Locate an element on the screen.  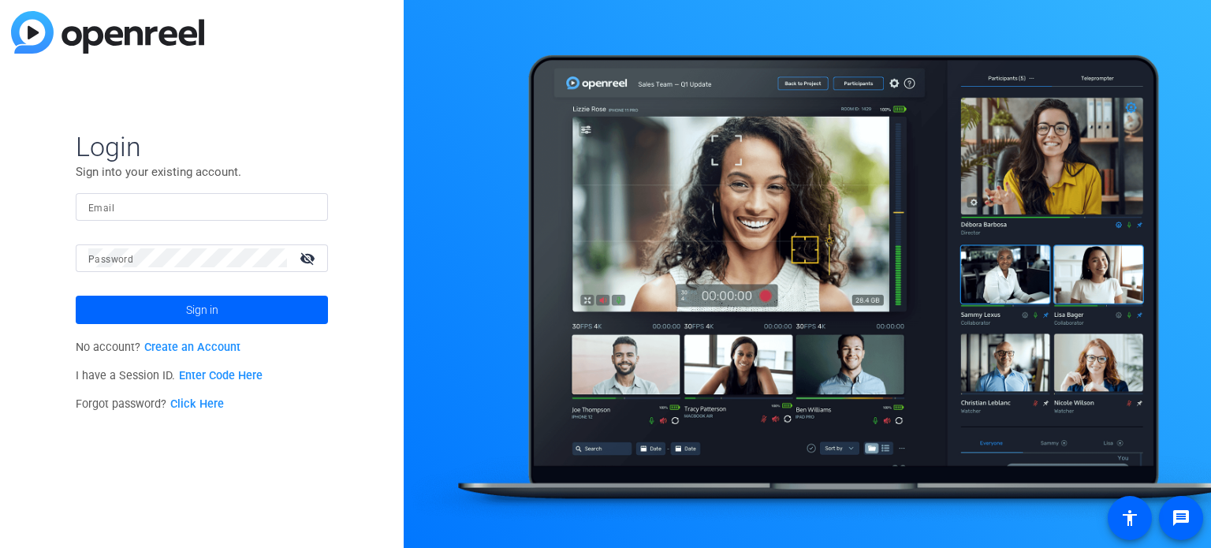
mat-label: Password is located at coordinates (110, 259).